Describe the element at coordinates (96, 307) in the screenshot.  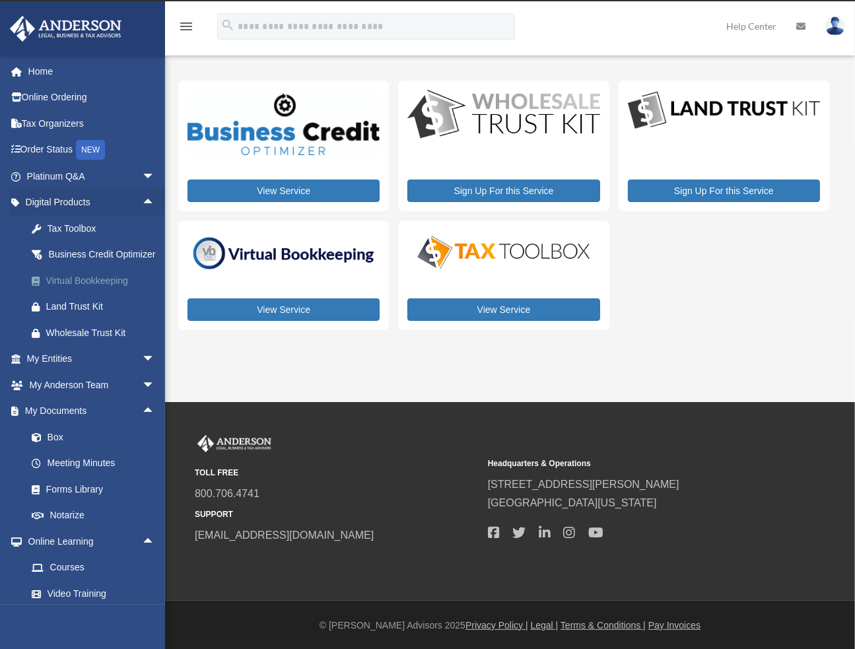
I see `a: Land Trust Kit` at that location.